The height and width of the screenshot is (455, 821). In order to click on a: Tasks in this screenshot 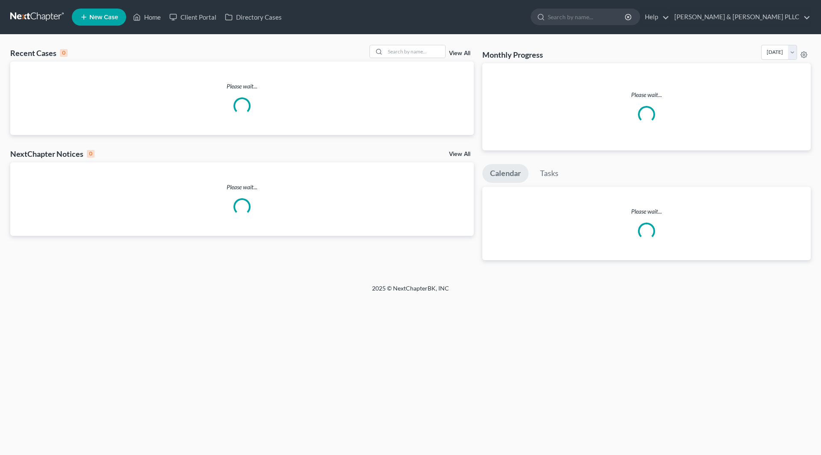, I will do `click(549, 174)`.